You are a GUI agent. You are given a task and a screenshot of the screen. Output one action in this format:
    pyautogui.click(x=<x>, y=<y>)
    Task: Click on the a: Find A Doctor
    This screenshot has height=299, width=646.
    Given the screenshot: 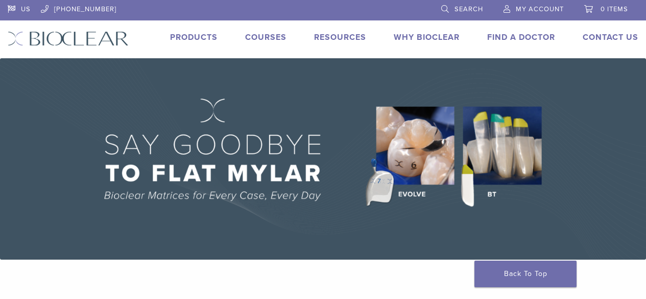 What is the action you would take?
    pyautogui.click(x=520, y=37)
    